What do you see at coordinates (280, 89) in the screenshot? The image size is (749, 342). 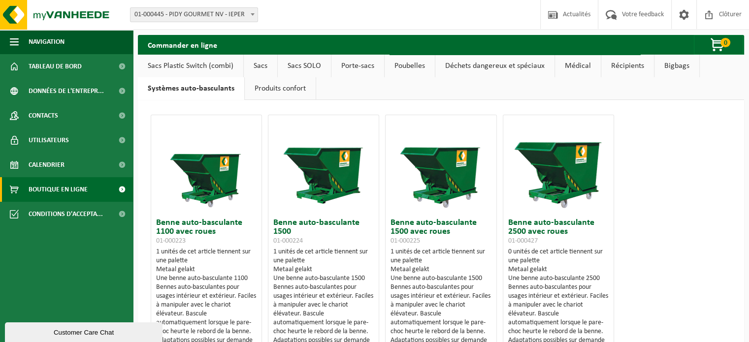 I see `a: Produits confort` at bounding box center [280, 89].